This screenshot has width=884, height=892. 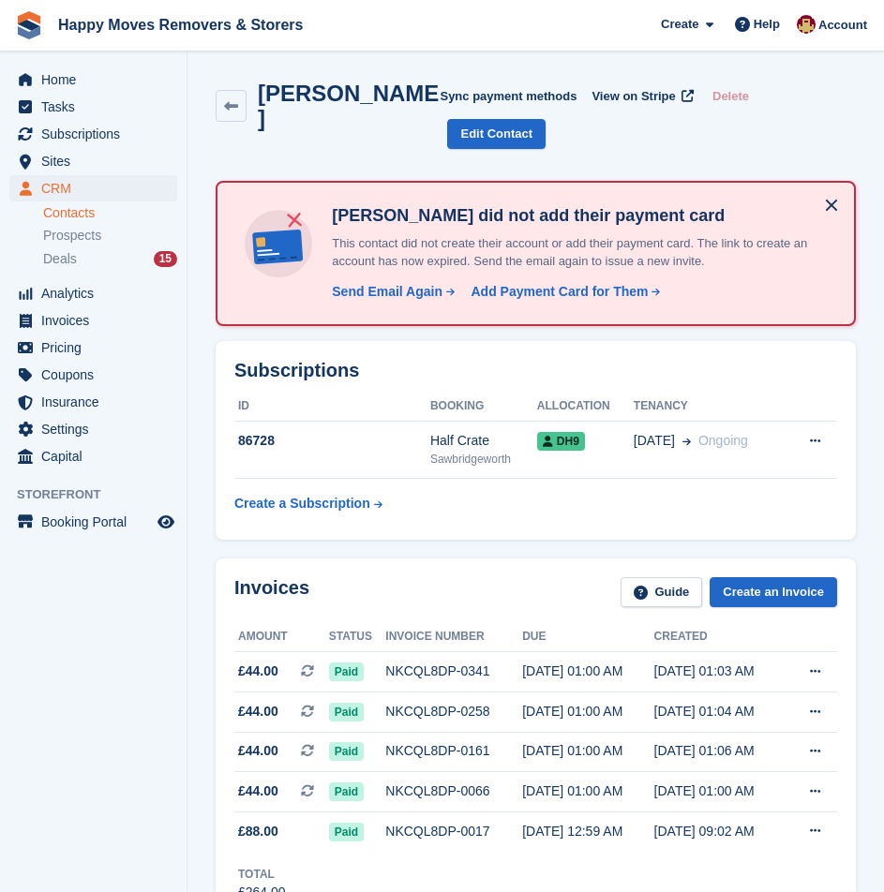 What do you see at coordinates (767, 24) in the screenshot?
I see `span: Help` at bounding box center [767, 24].